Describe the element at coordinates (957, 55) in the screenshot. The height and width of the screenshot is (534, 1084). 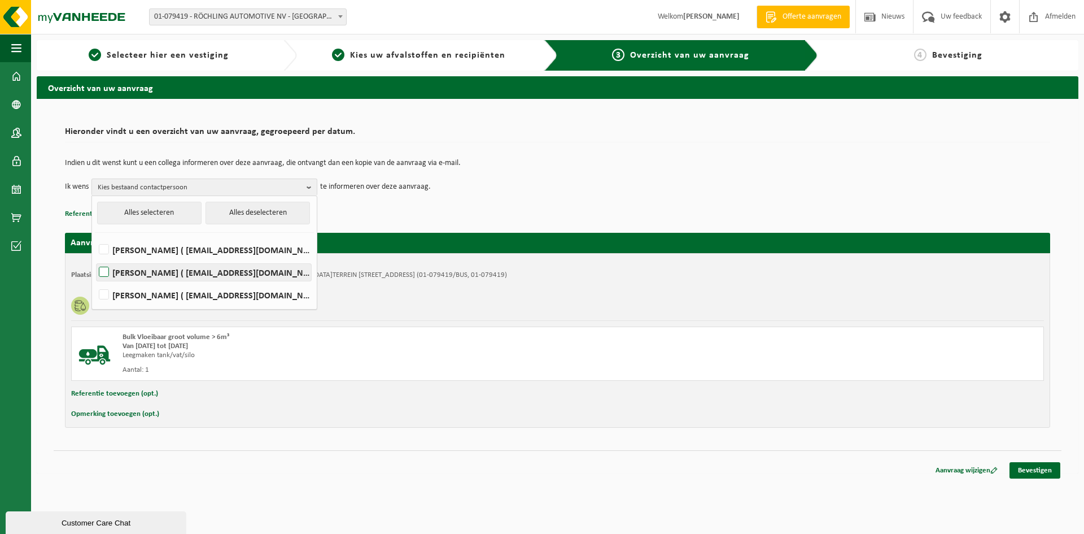
I see `span: Bevestiging` at that location.